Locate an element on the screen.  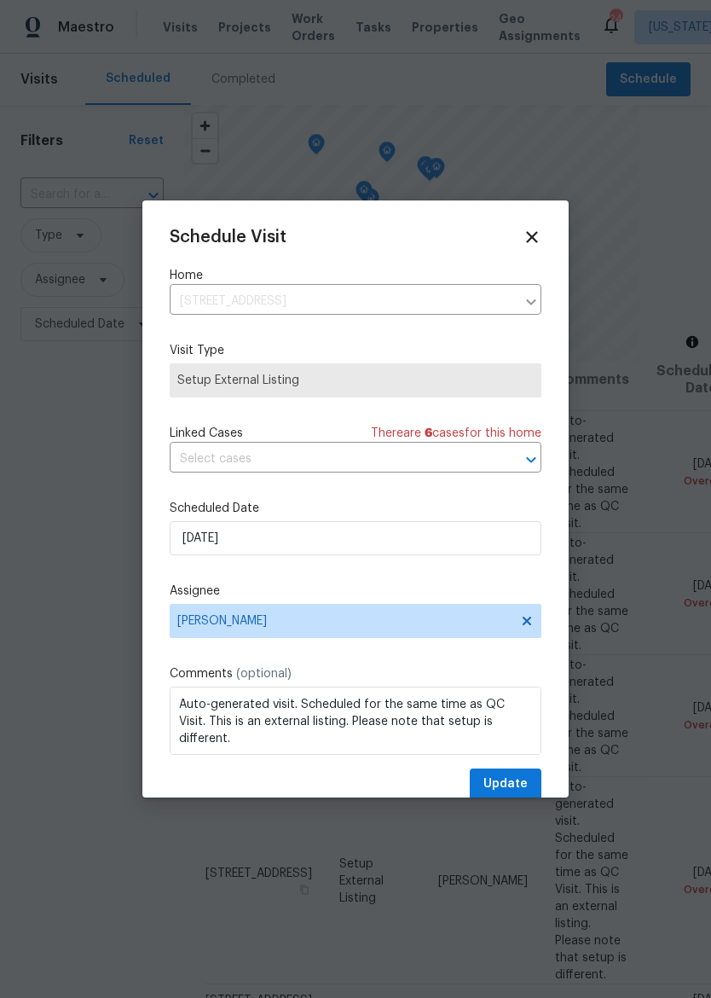
span: Close is located at coordinates (532, 237).